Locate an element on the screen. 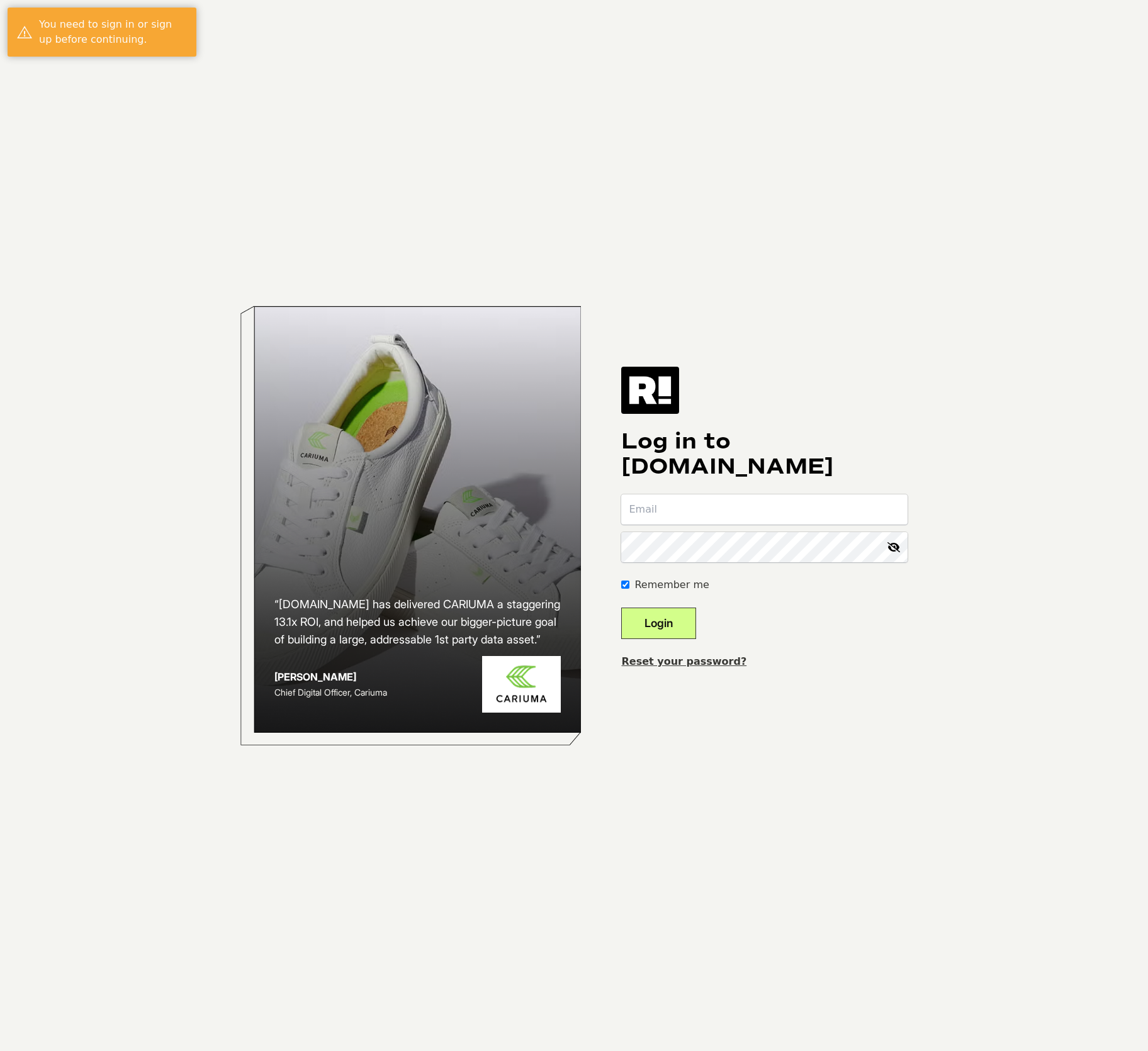 This screenshot has height=1051, width=1148. img: Cariuma is located at coordinates (521, 685).